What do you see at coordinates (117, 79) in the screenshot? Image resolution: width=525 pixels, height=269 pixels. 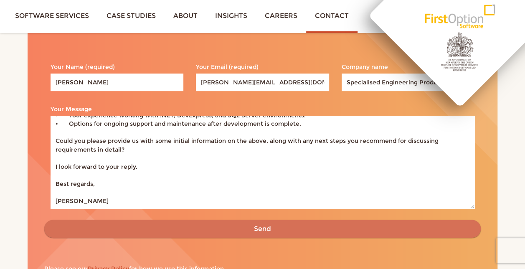 I see `label: Your Name (required)` at bounding box center [117, 79].